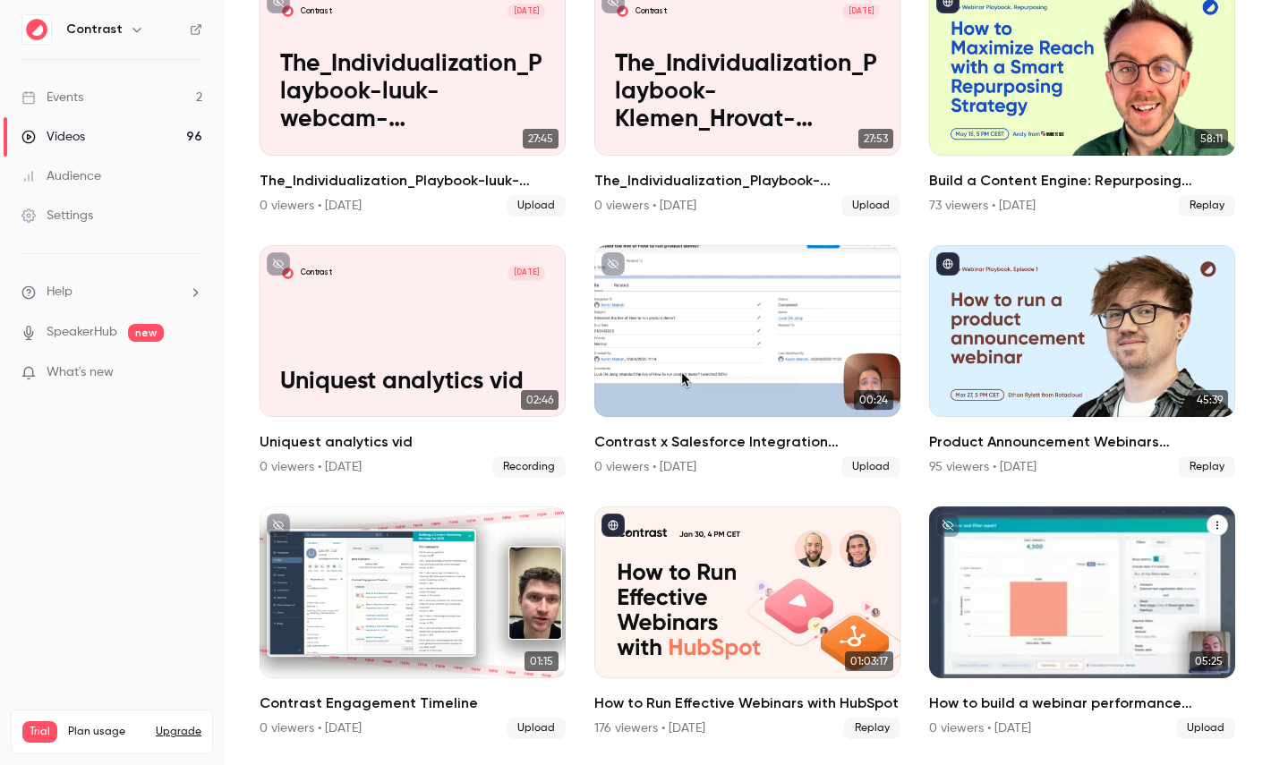 This screenshot has height=765, width=1271. What do you see at coordinates (178, 732) in the screenshot?
I see `button: Upgrade` at bounding box center [178, 732].